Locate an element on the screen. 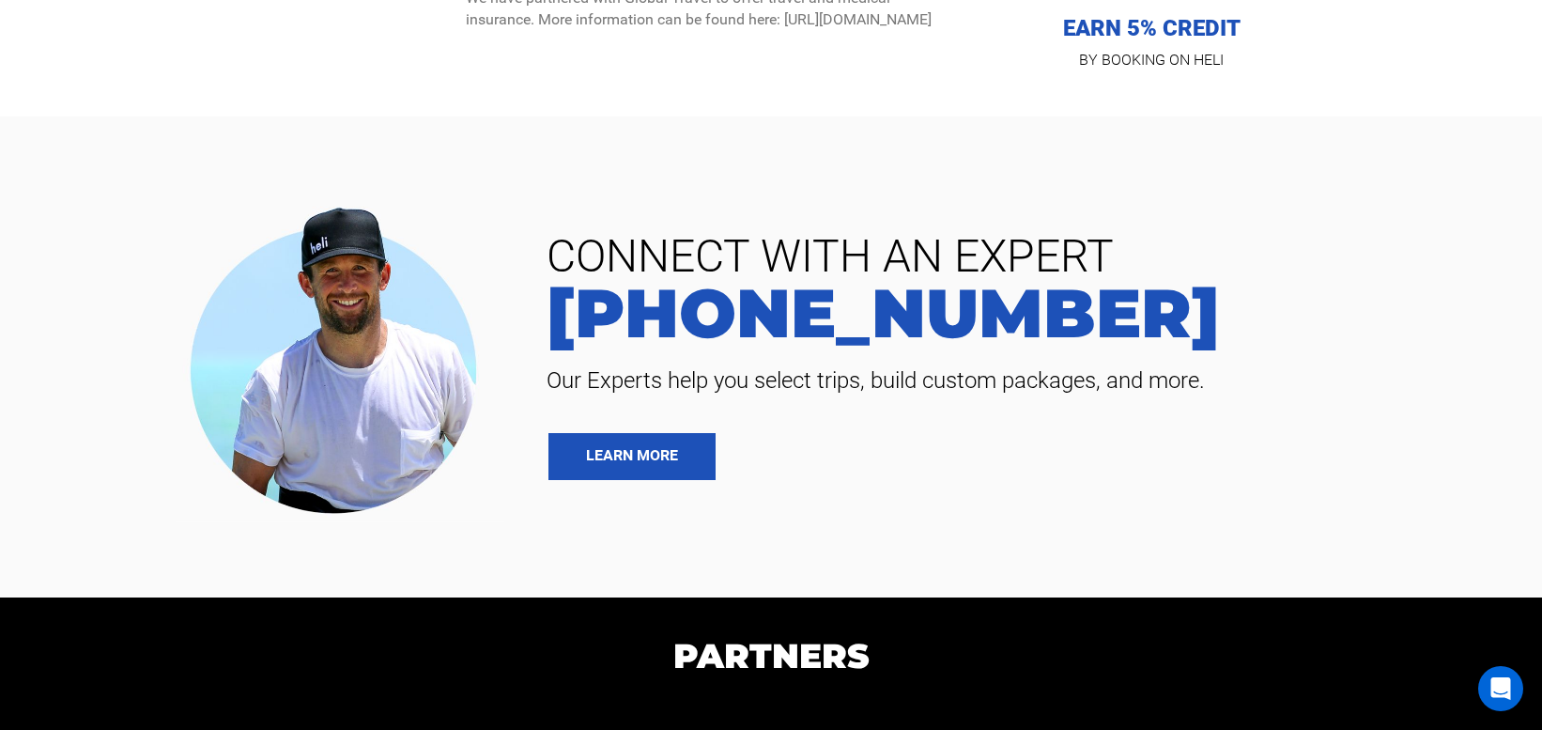 This screenshot has height=730, width=1542. a: LEARN MORE is located at coordinates (632, 456).